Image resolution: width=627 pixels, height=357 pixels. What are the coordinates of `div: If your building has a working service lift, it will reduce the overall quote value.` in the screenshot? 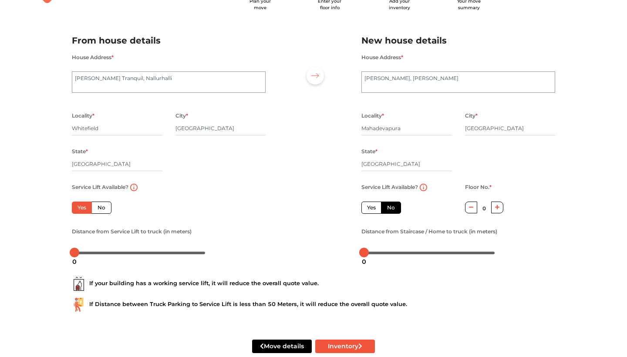 It's located at (314, 284).